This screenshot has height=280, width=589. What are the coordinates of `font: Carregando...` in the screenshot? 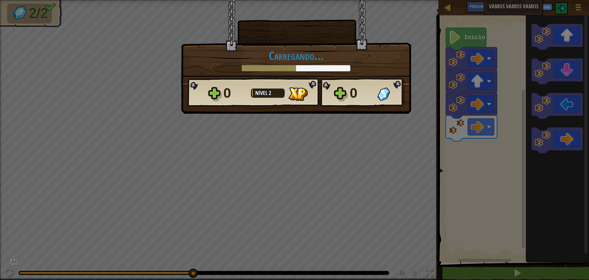 It's located at (296, 55).